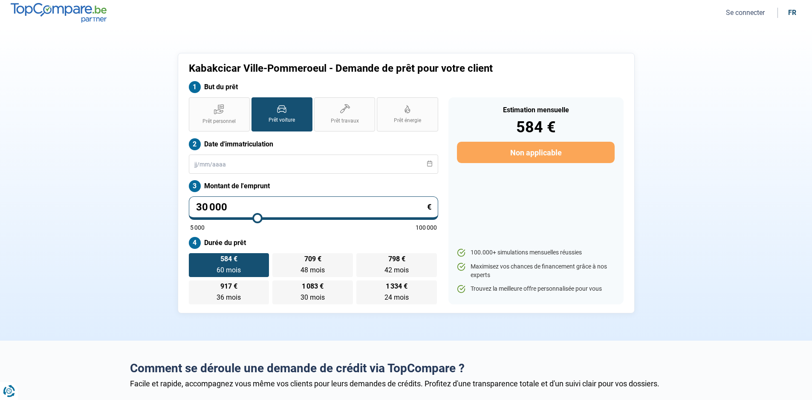 This screenshot has height=400, width=812. Describe the element at coordinates (536, 127) in the screenshot. I see `div: 584 €` at that location.